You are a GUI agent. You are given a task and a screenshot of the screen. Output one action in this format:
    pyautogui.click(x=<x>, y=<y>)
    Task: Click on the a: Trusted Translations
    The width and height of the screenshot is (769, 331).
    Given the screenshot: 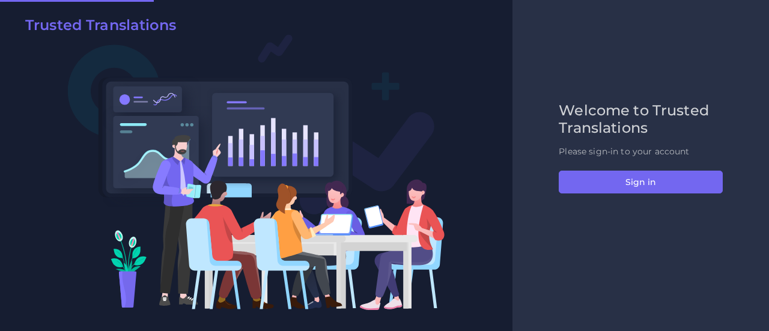 What is the action you would take?
    pyautogui.click(x=96, y=28)
    